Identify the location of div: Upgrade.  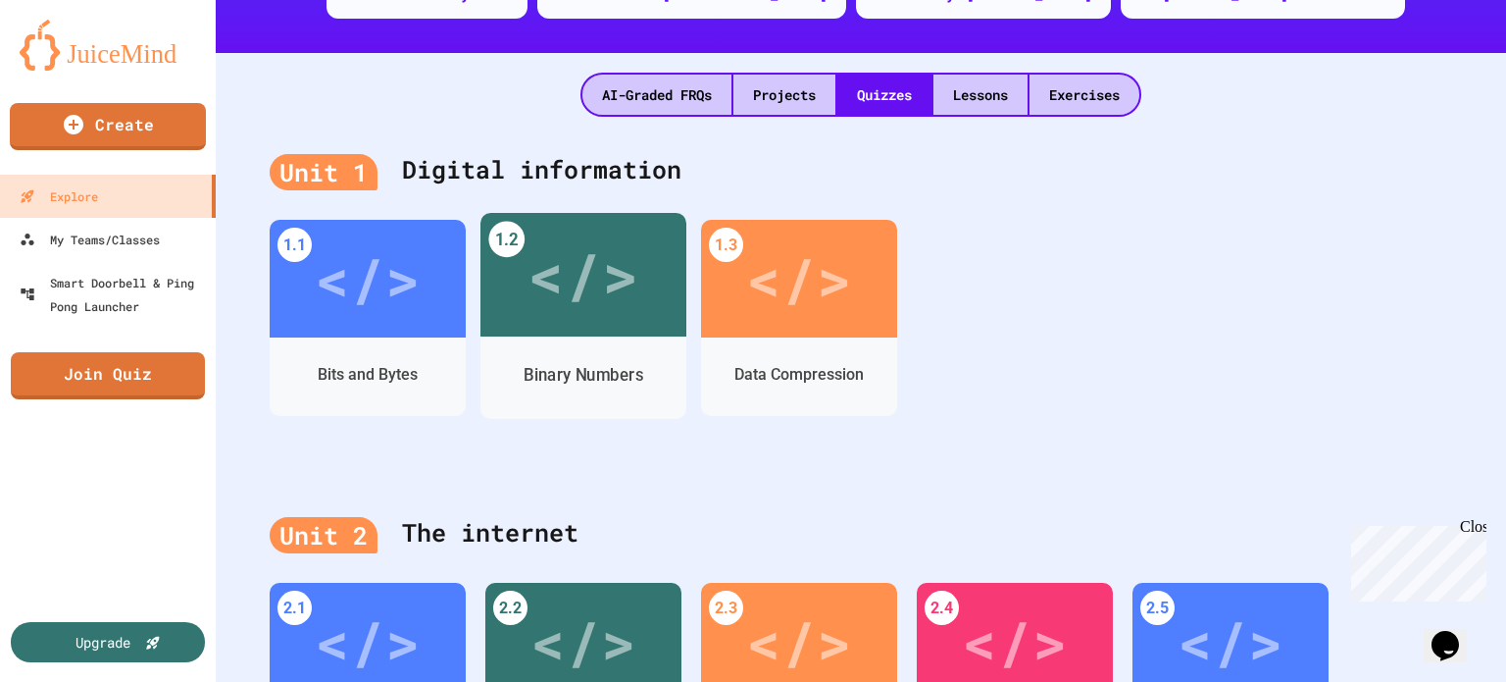
(103, 641).